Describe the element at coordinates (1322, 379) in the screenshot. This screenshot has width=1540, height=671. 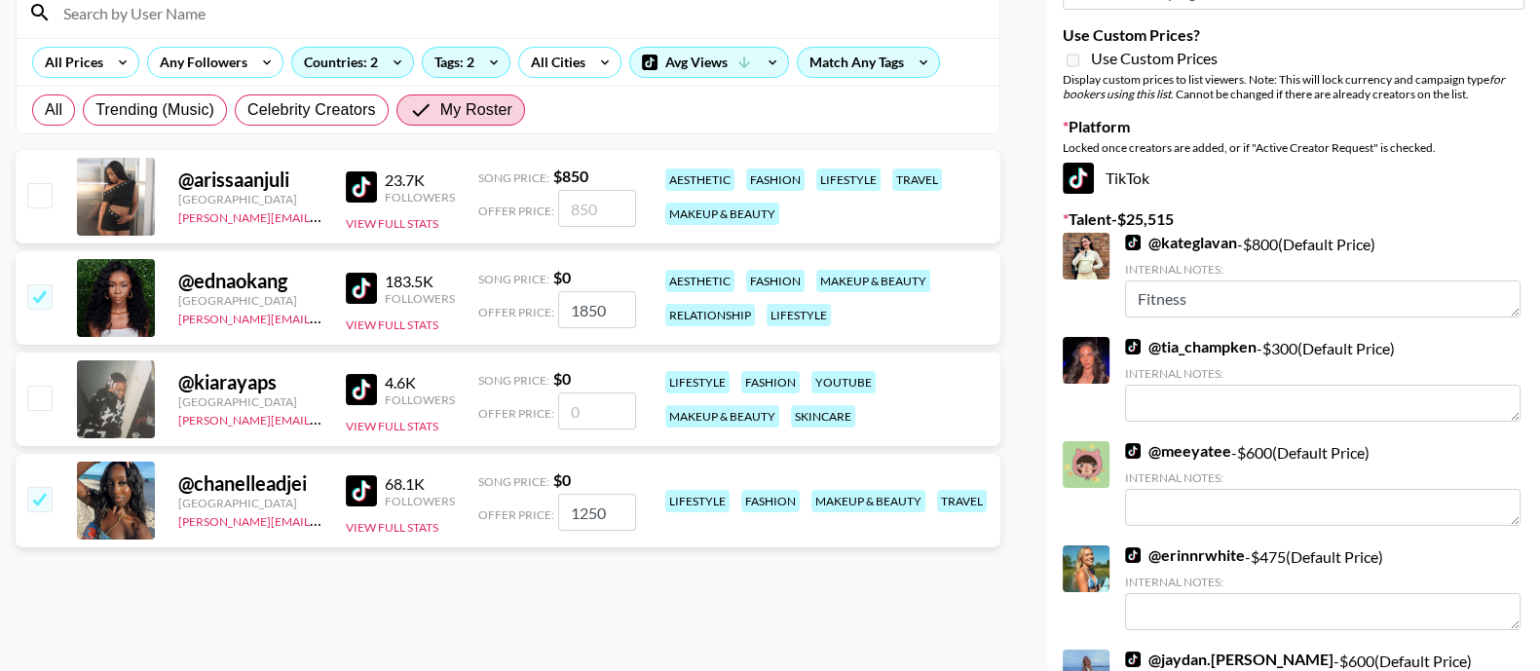
I see `div: - $ 300 (Default Price)` at that location.